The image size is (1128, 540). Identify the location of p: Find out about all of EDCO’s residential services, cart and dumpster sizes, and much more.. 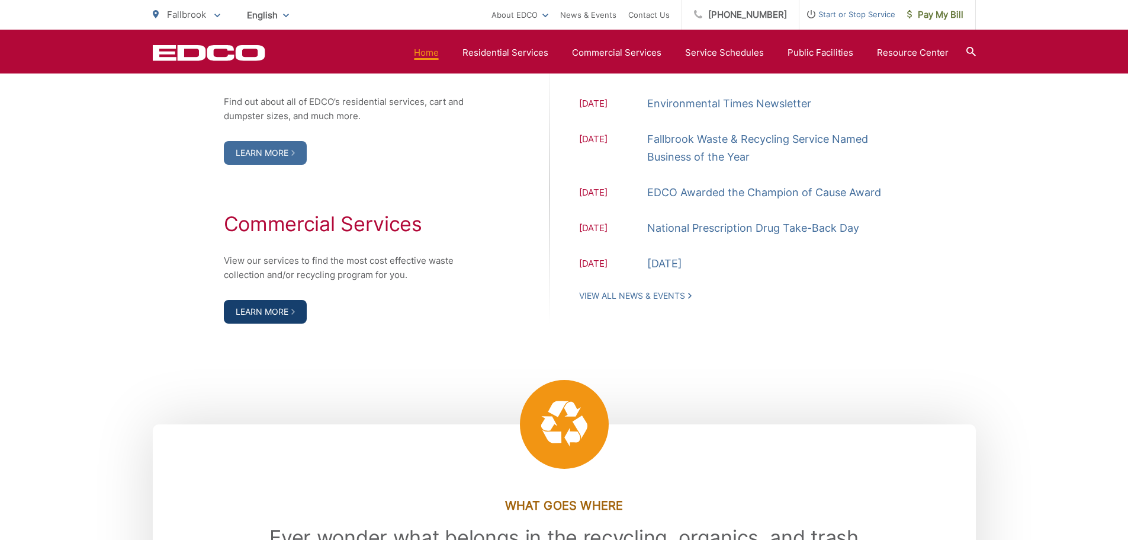
(351, 109).